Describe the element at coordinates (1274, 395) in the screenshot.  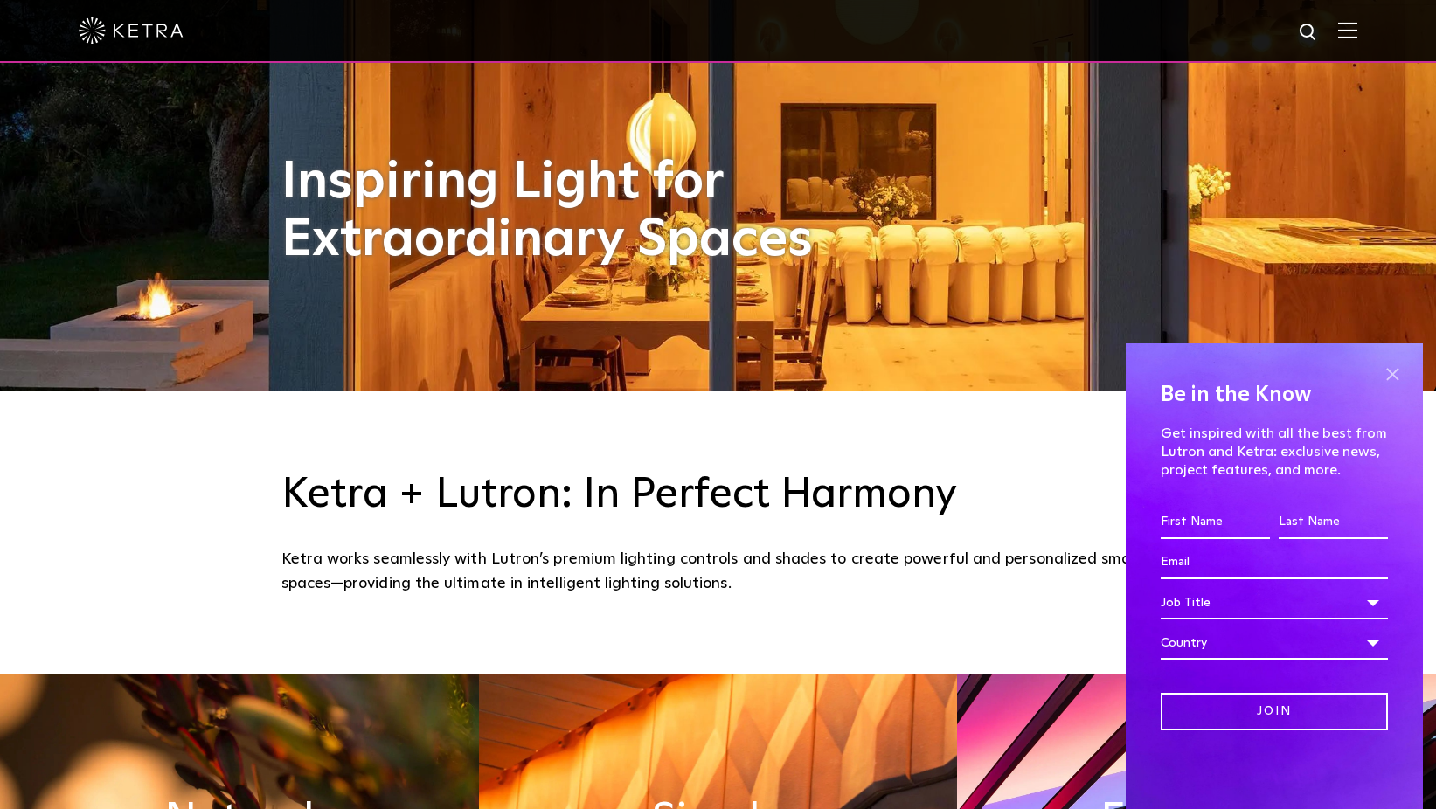
I see `h4: Be in the Know` at that location.